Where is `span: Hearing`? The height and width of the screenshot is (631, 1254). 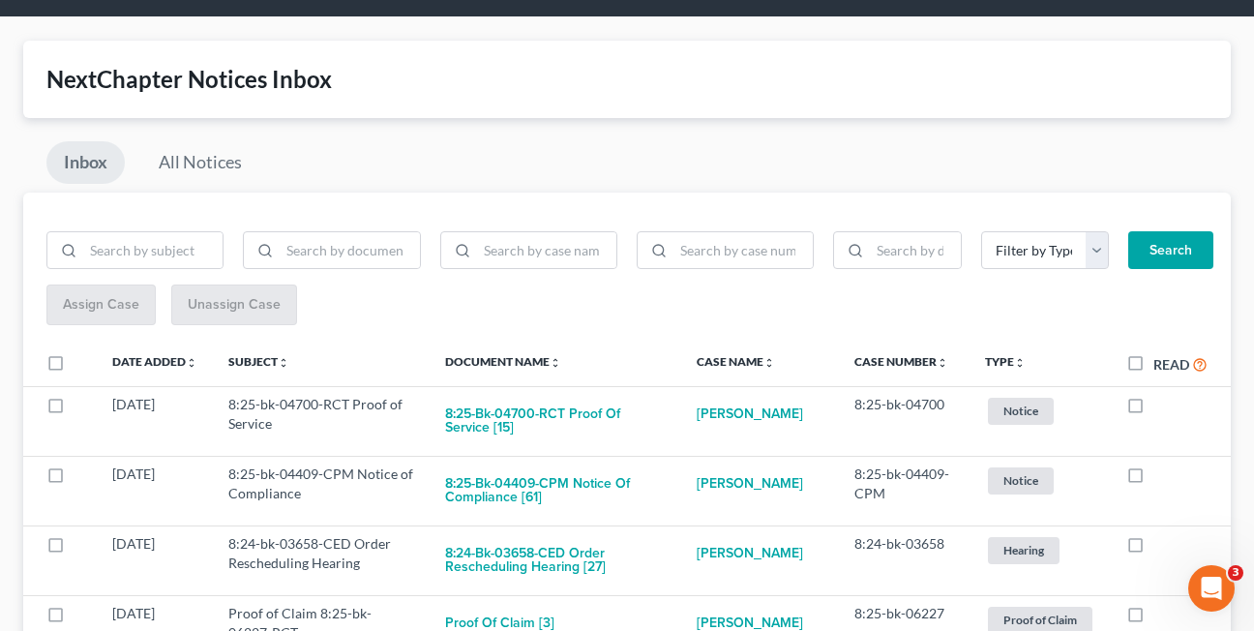 span: Hearing is located at coordinates (1024, 550).